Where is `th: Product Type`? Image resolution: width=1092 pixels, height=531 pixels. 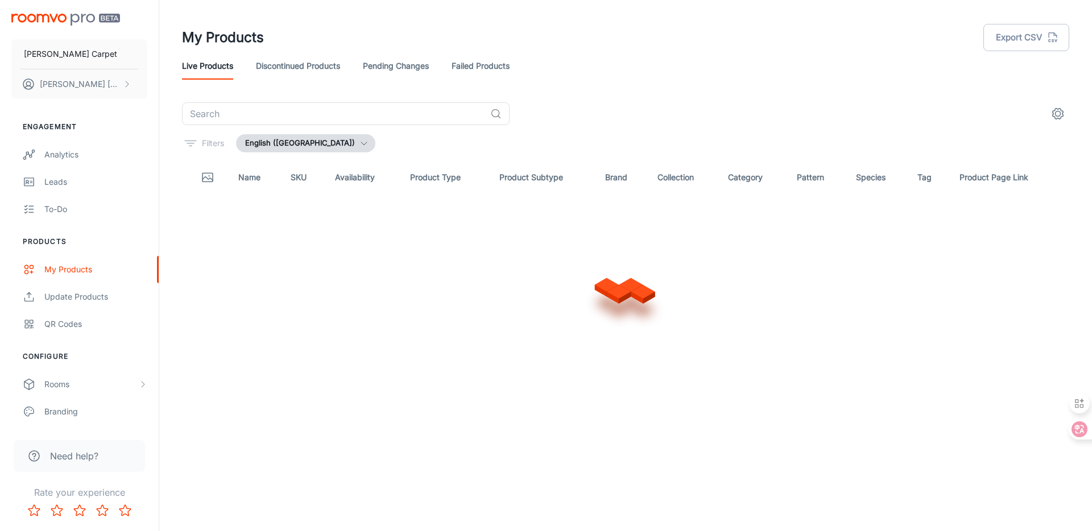
th: Product Type is located at coordinates (445, 177).